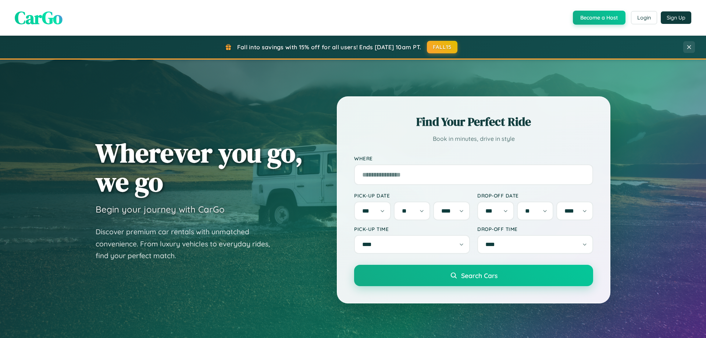 This screenshot has height=338, width=706. What do you see at coordinates (412, 195) in the screenshot?
I see `label: Pick-up Date` at bounding box center [412, 195].